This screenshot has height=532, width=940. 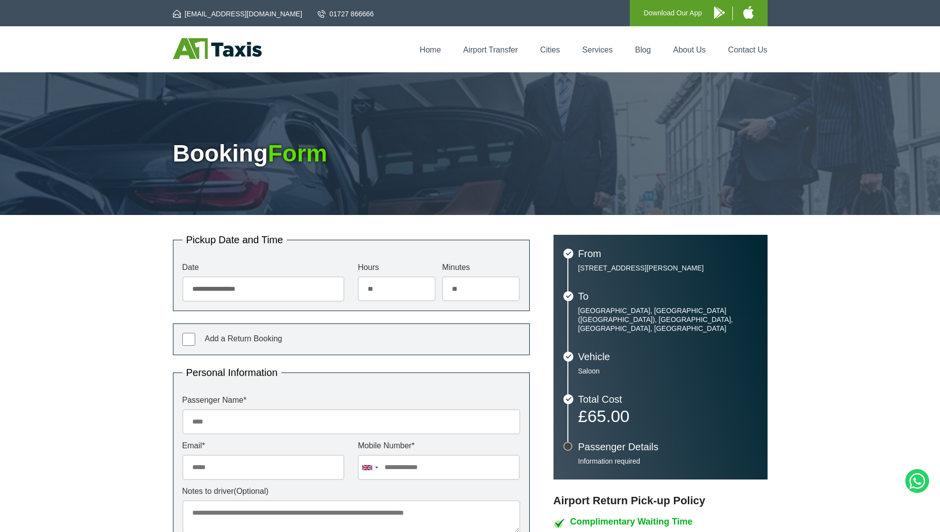 I want to click on div: United Kingdom: +44, so click(x=369, y=467).